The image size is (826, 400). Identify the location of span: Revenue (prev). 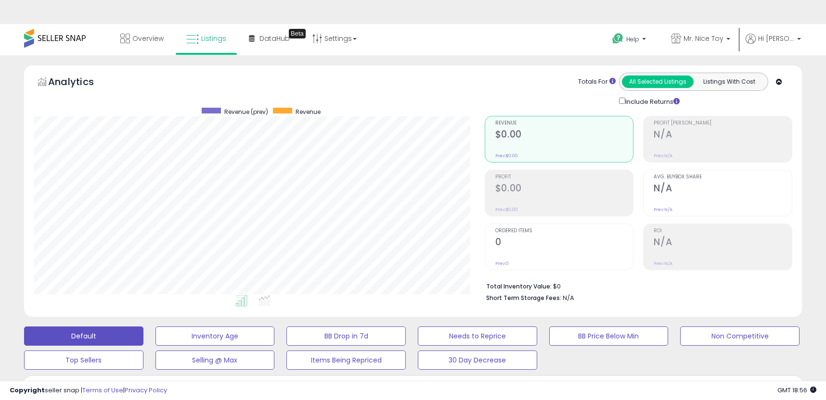
(246, 112).